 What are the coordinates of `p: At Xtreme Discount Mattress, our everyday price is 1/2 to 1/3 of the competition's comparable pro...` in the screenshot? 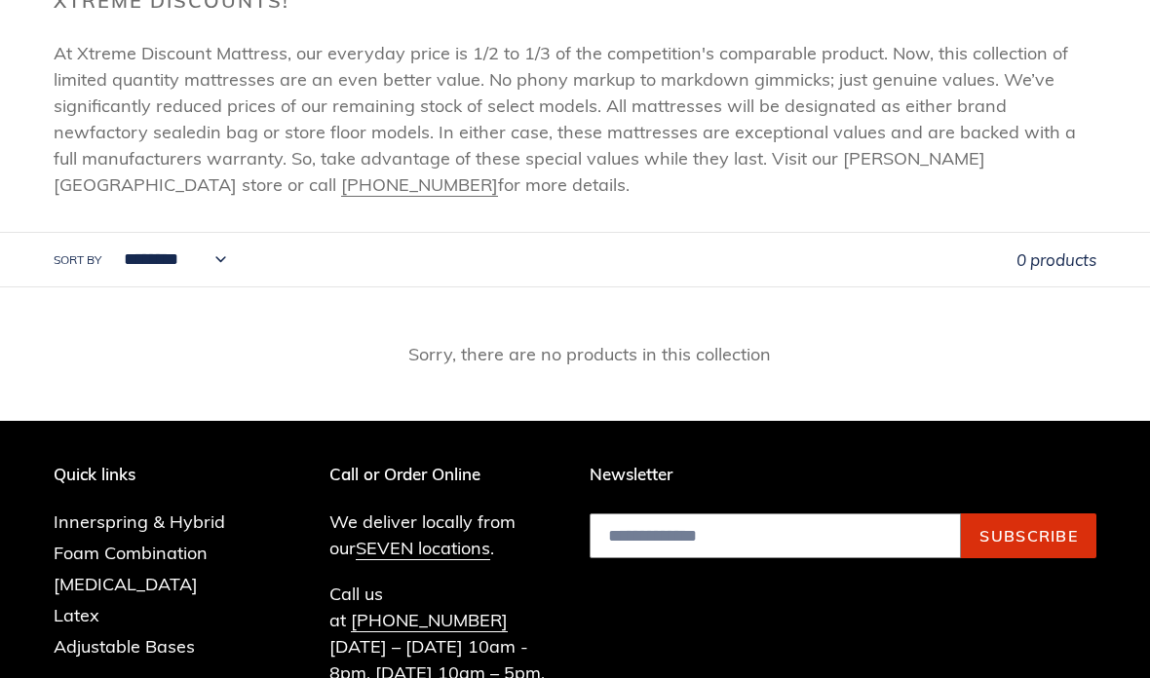 It's located at (575, 119).